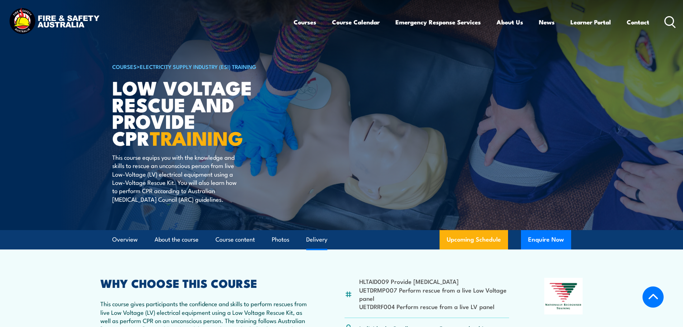  I want to click on a: Courses, so click(305, 22).